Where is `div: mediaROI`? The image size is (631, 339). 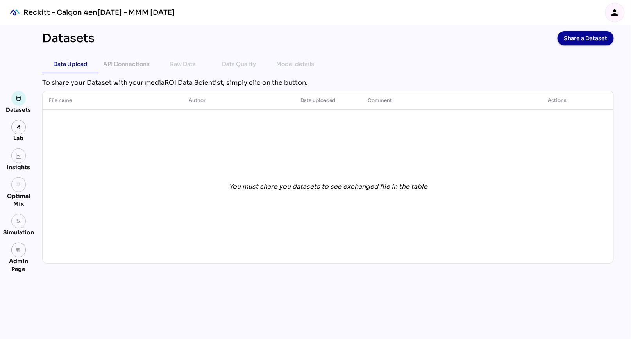
div: mediaROI is located at coordinates (15, 13).